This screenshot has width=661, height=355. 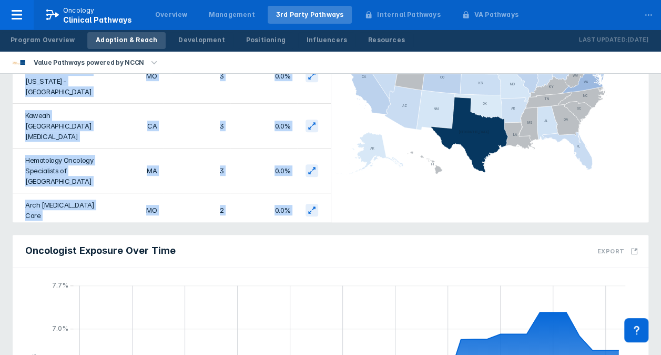 What do you see at coordinates (138, 126) in the screenshot?
I see `td: CA` at bounding box center [138, 126].